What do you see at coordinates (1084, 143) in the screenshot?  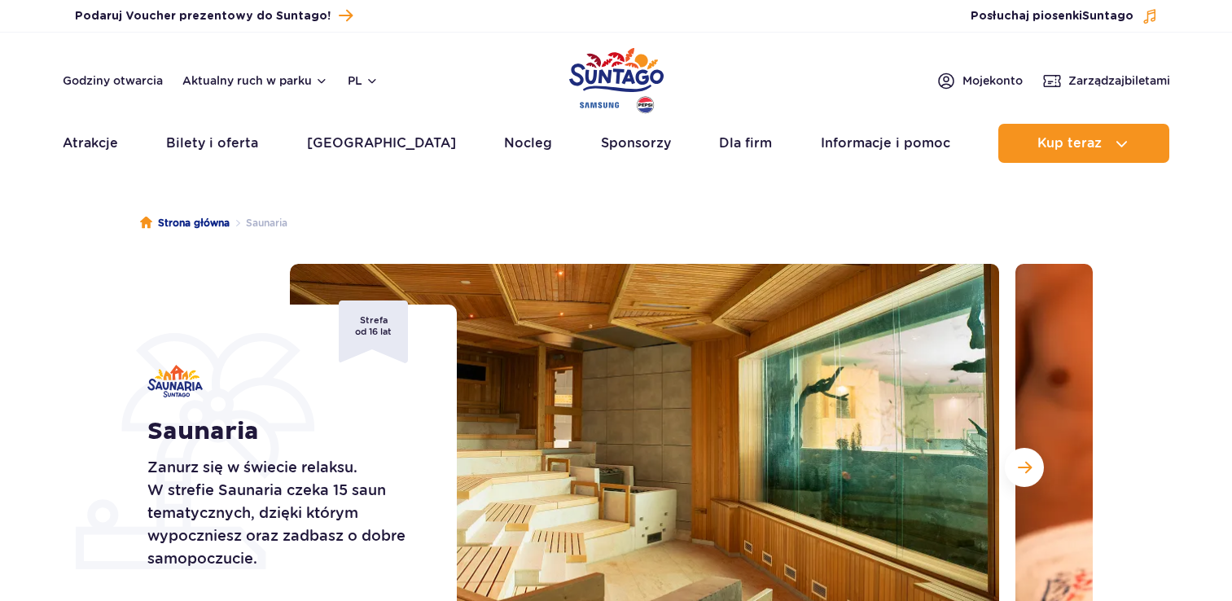 I see `button: Kup teraz` at bounding box center [1084, 143].